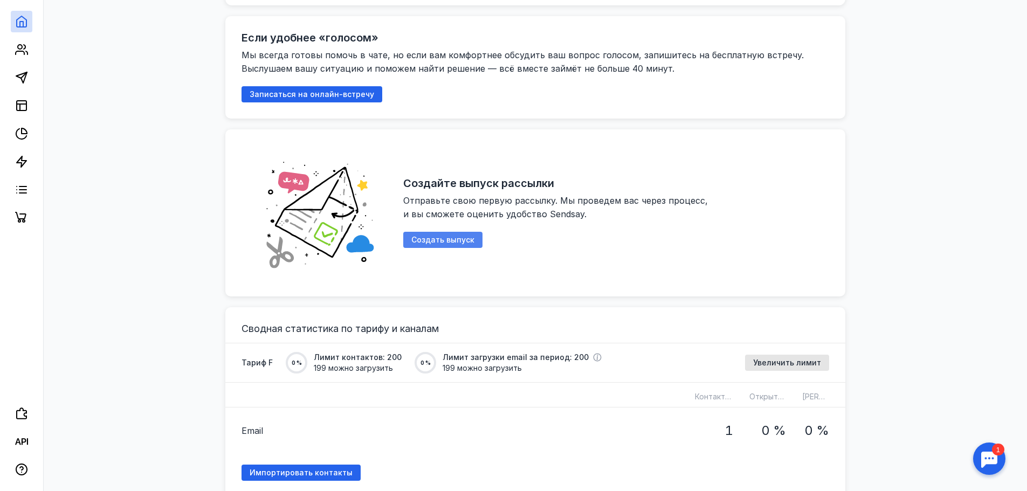 The image size is (1027, 491). Describe the element at coordinates (301, 473) in the screenshot. I see `a: Импортировать контакты` at that location.